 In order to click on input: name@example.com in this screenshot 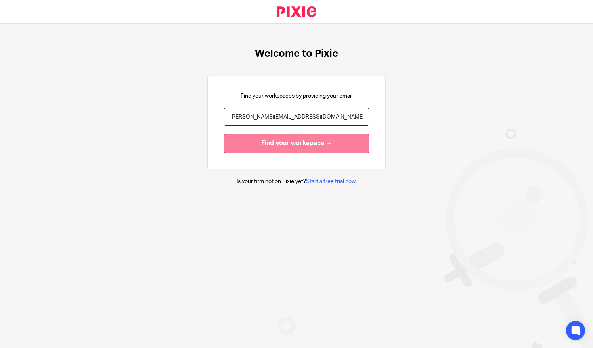, I will do `click(296, 117)`.